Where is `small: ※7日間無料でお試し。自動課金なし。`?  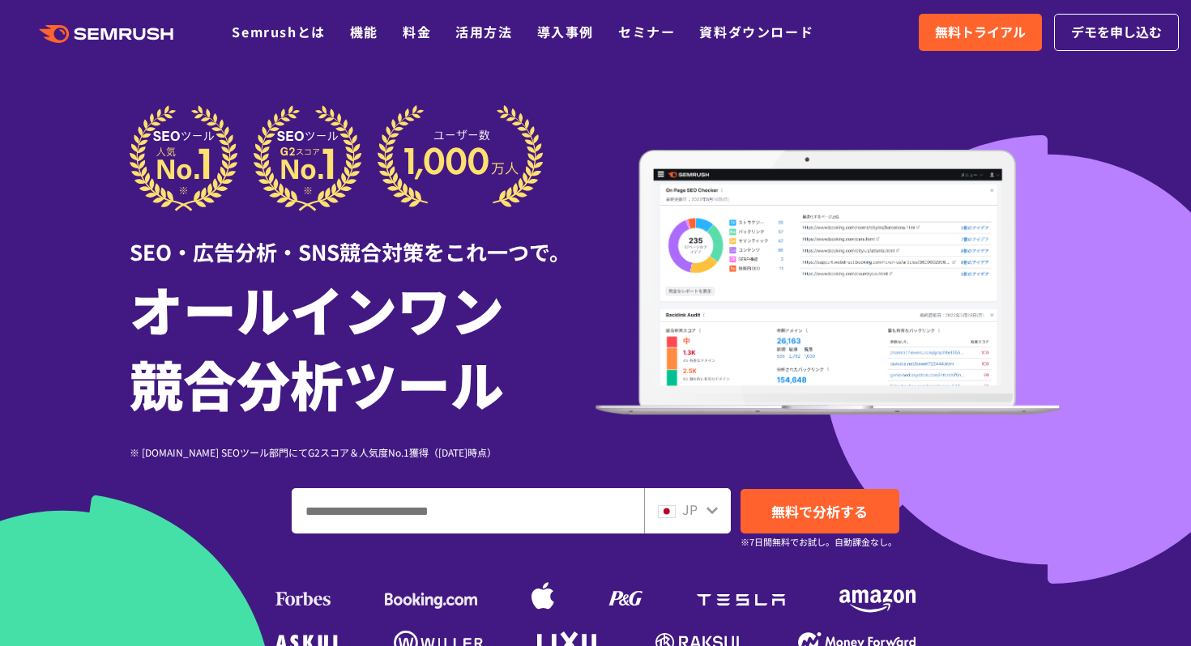
small: ※7日間無料でお試し。自動課金なし。 is located at coordinates (818, 542).